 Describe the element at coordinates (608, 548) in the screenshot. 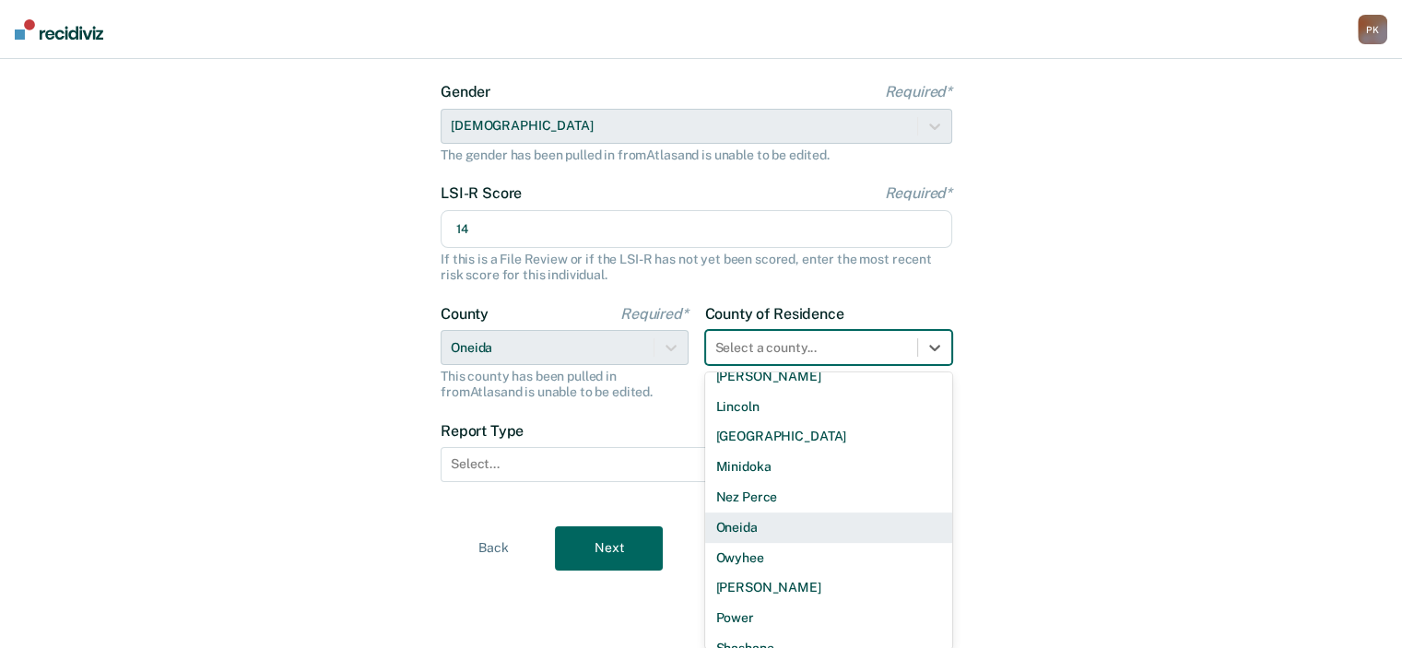

I see `button: Next` at that location.